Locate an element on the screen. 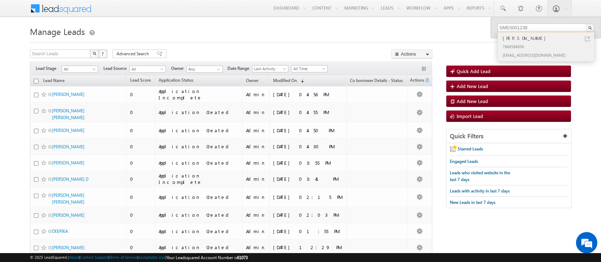 The width and height of the screenshot is (601, 262). span: Import Lead is located at coordinates (470, 116).